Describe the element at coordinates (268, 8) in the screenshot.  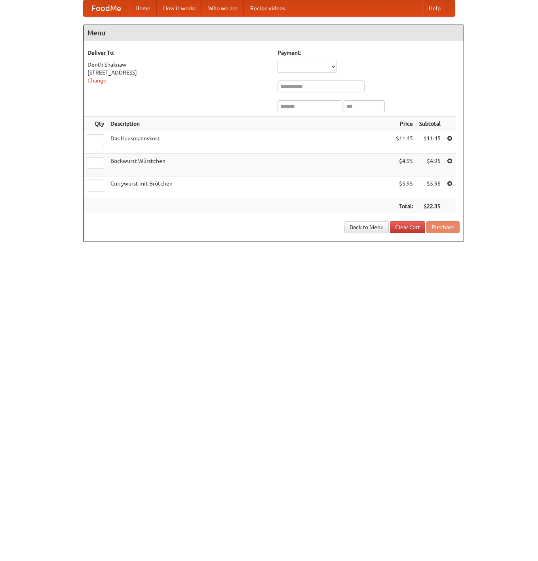
I see `a: Recipe videos` at that location.